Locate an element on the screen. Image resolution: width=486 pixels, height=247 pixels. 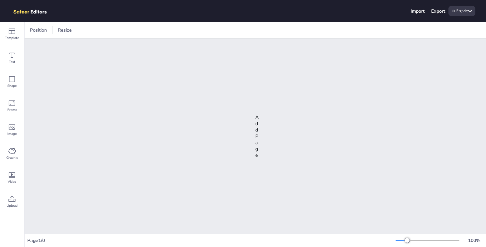
span: Frame is located at coordinates (12, 110).